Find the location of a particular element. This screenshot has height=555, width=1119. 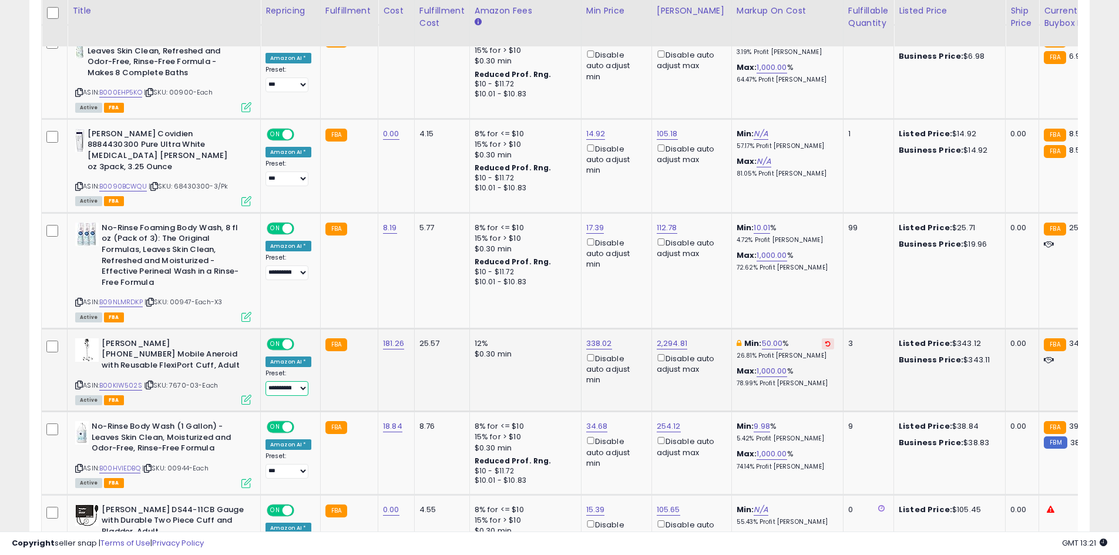

div: 0 is located at coordinates (867, 510).